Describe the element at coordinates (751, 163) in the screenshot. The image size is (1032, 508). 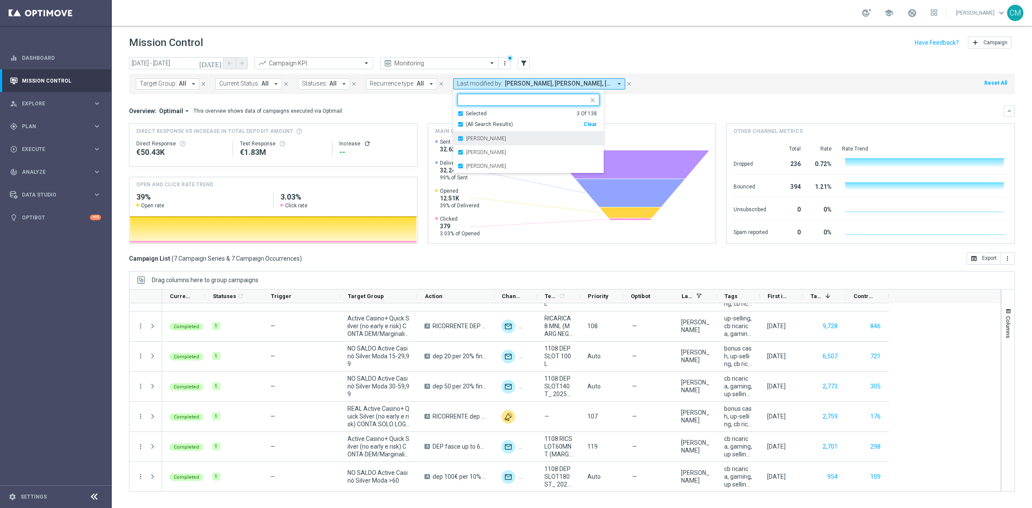
I see `div: Dropped` at that location.